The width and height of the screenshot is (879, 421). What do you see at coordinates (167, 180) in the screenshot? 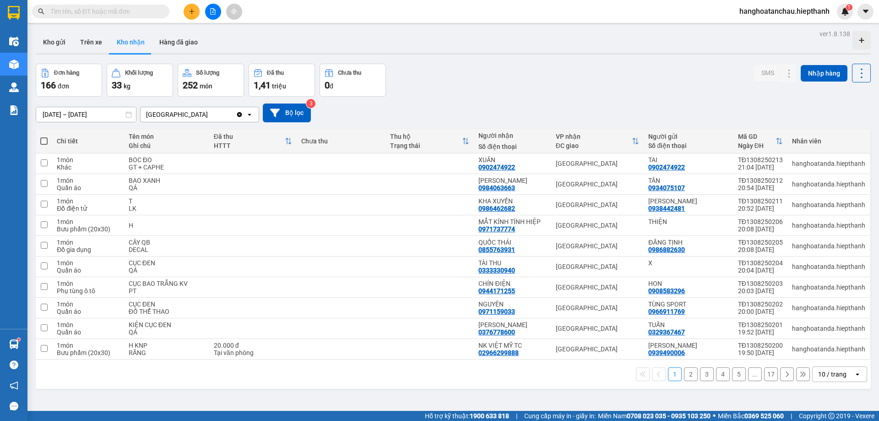
I see `div: BAO XANH` at bounding box center [167, 180].